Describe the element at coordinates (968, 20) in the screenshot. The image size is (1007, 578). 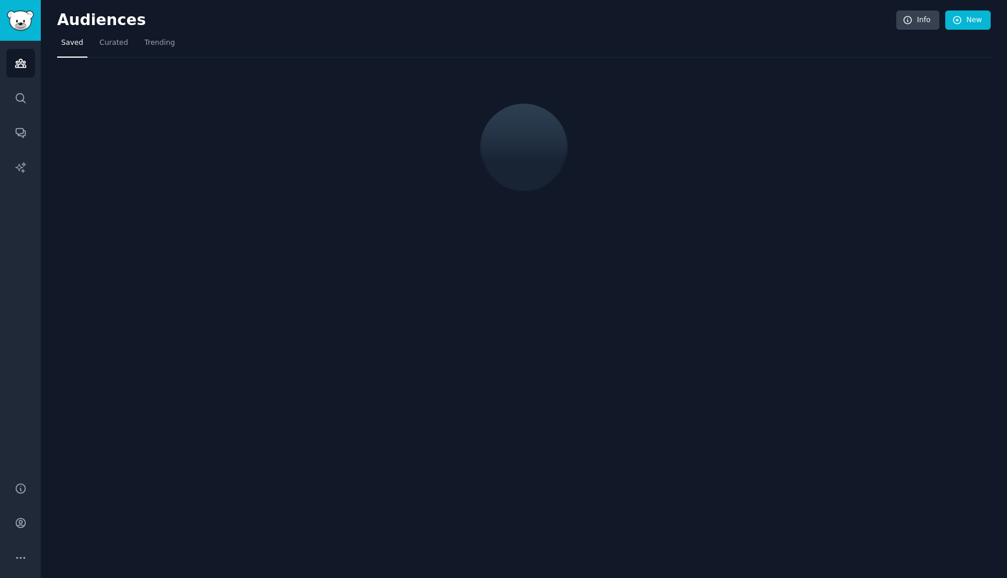
I see `a: New` at that location.